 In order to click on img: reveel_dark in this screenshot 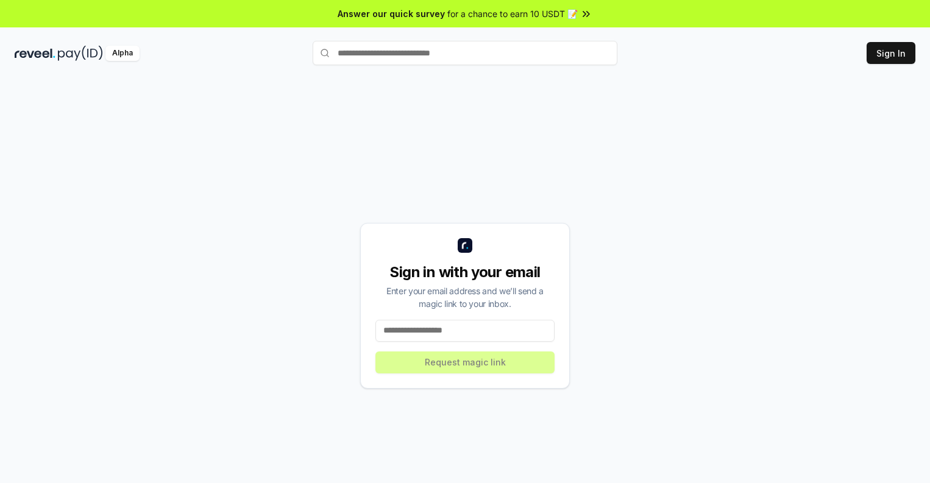, I will do `click(35, 53)`.